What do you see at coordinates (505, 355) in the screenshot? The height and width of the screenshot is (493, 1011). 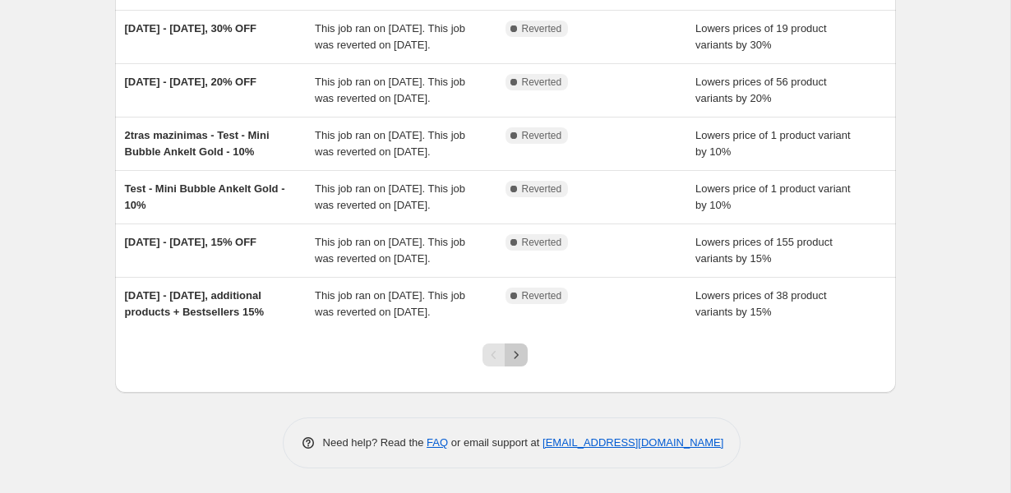 I see `nav: Pagination` at bounding box center [505, 355].